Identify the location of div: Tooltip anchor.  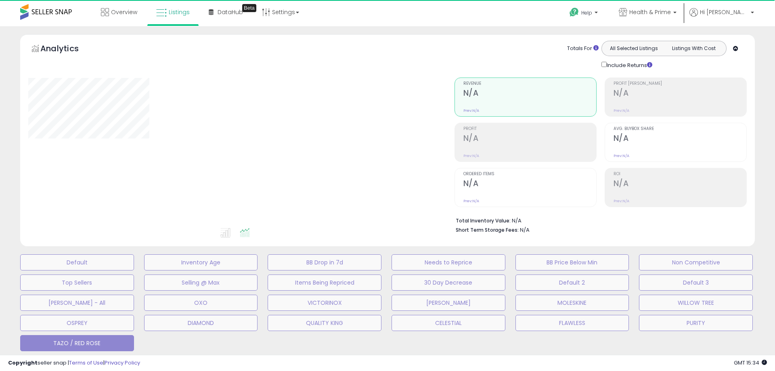
(249, 8).